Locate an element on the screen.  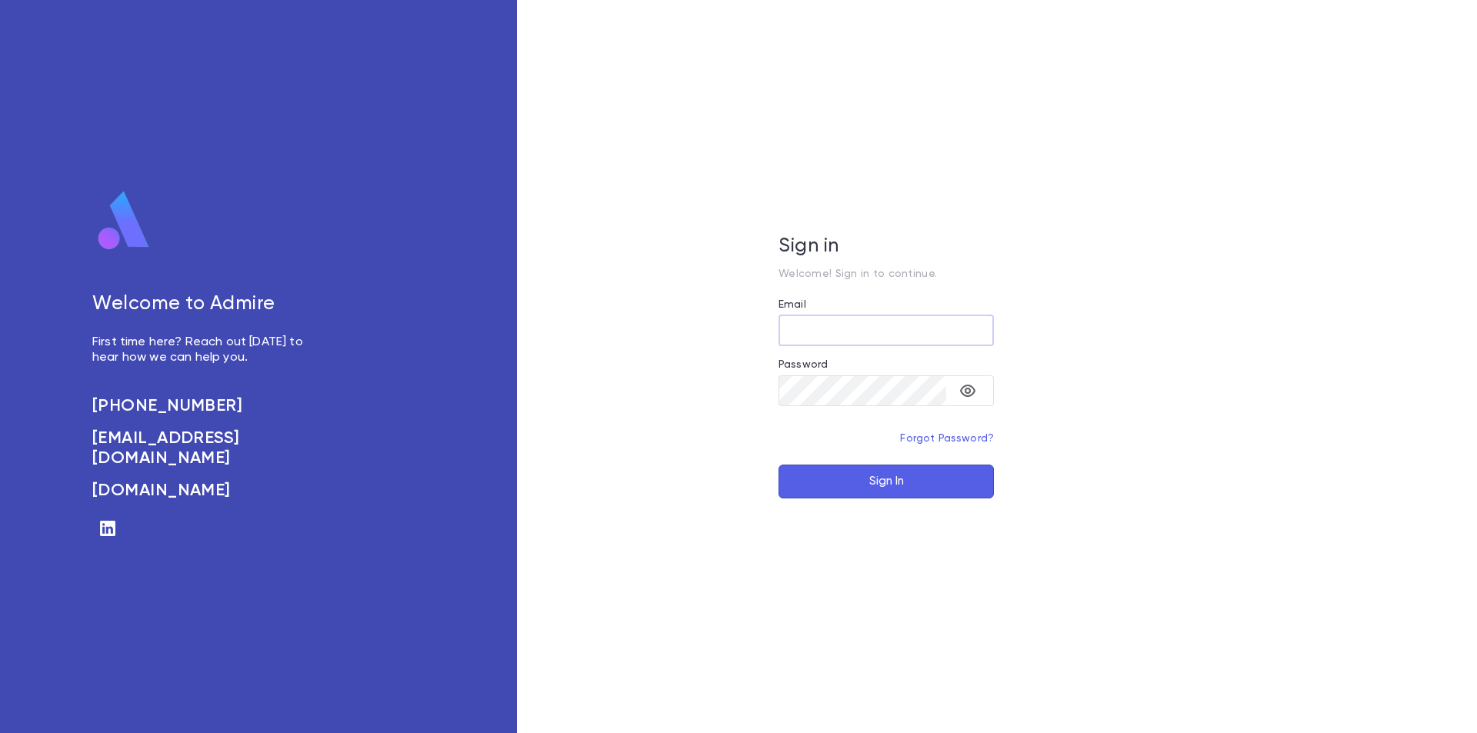
label: Email is located at coordinates (792, 305).